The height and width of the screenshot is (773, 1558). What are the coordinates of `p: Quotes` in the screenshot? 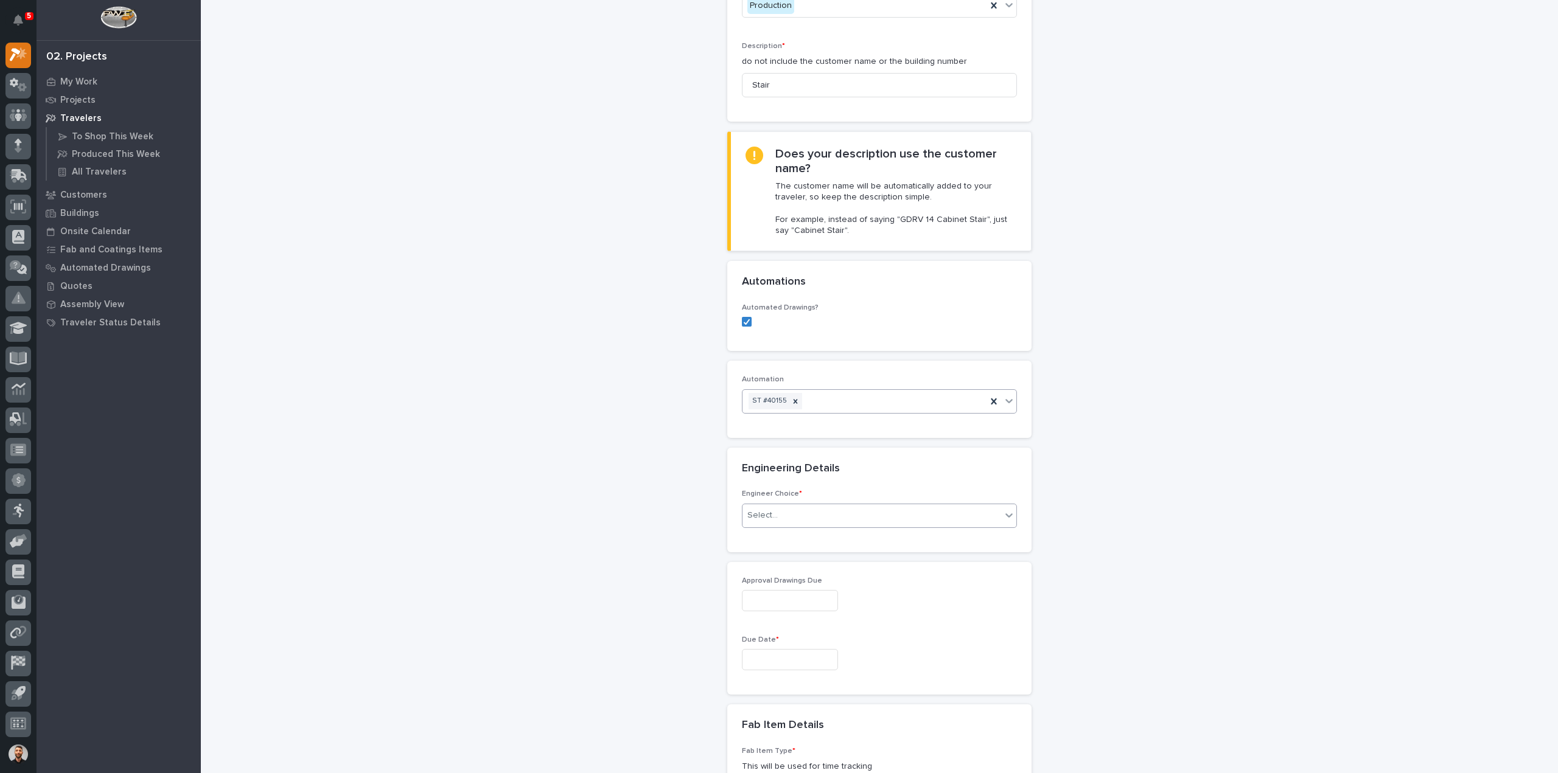 It's located at (76, 287).